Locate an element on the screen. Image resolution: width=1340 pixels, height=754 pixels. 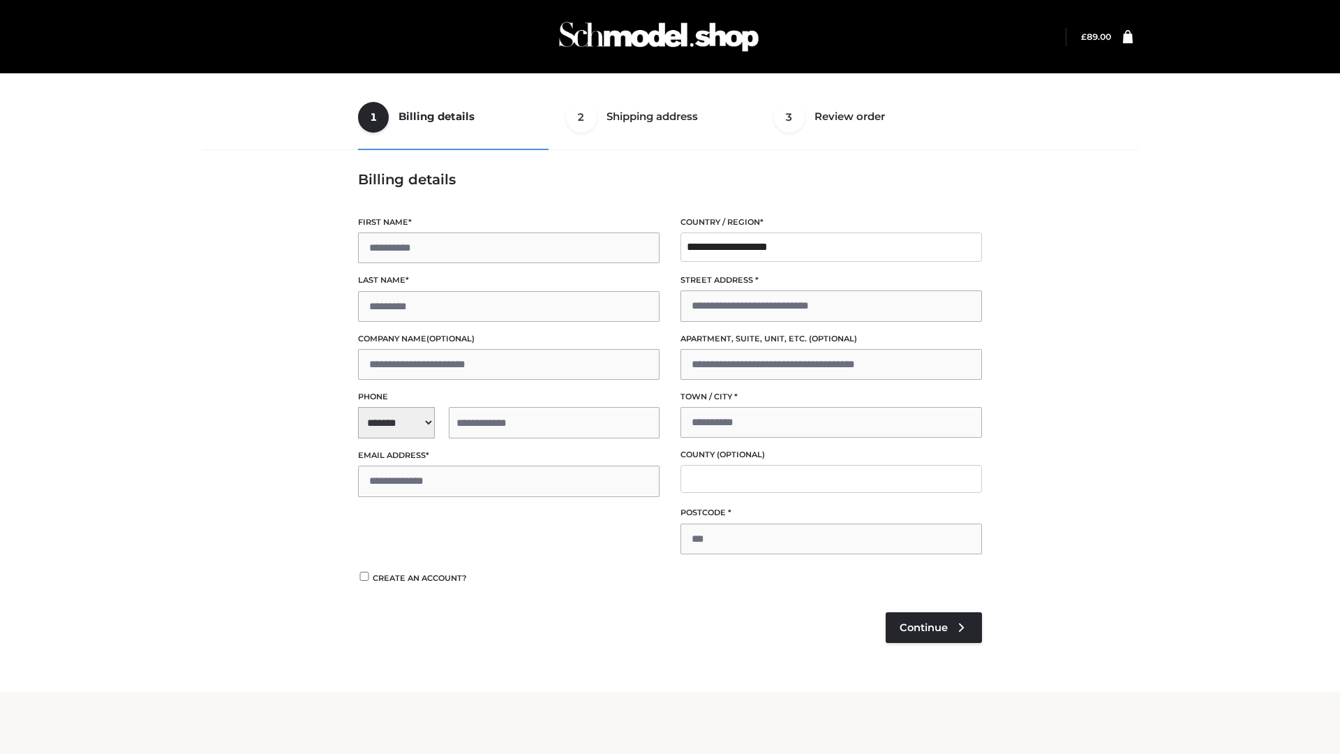
a: £89.00 is located at coordinates (1096, 36).